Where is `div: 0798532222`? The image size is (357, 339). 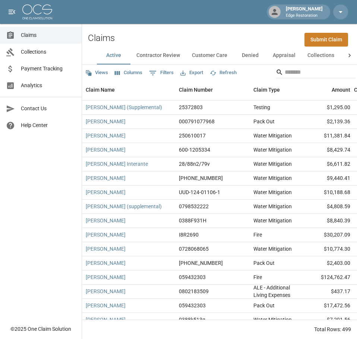 div: 0798532222 is located at coordinates (194, 207).